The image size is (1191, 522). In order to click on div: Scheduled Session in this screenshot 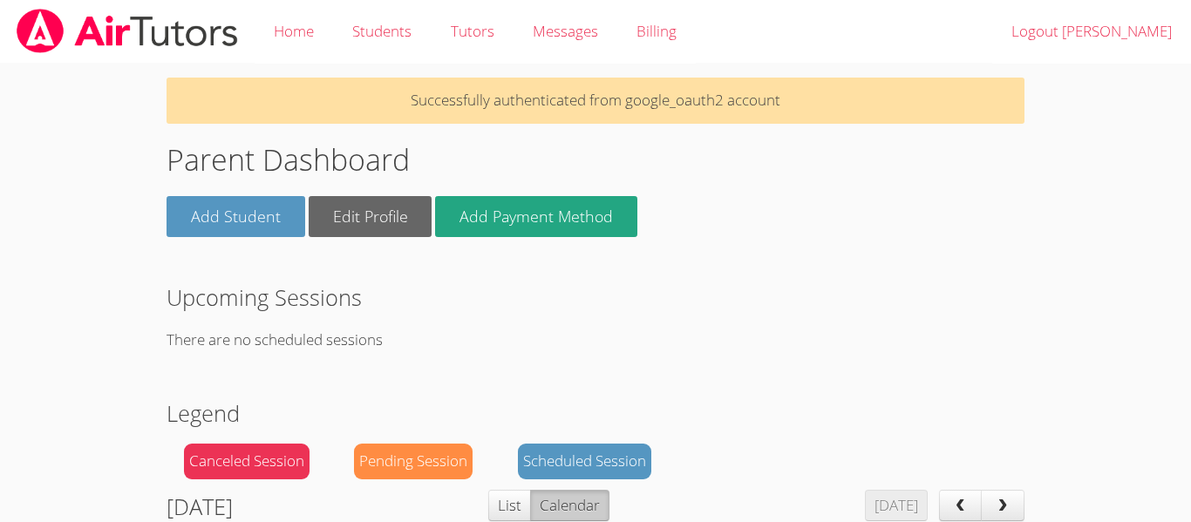, I will do `click(584, 461)`.